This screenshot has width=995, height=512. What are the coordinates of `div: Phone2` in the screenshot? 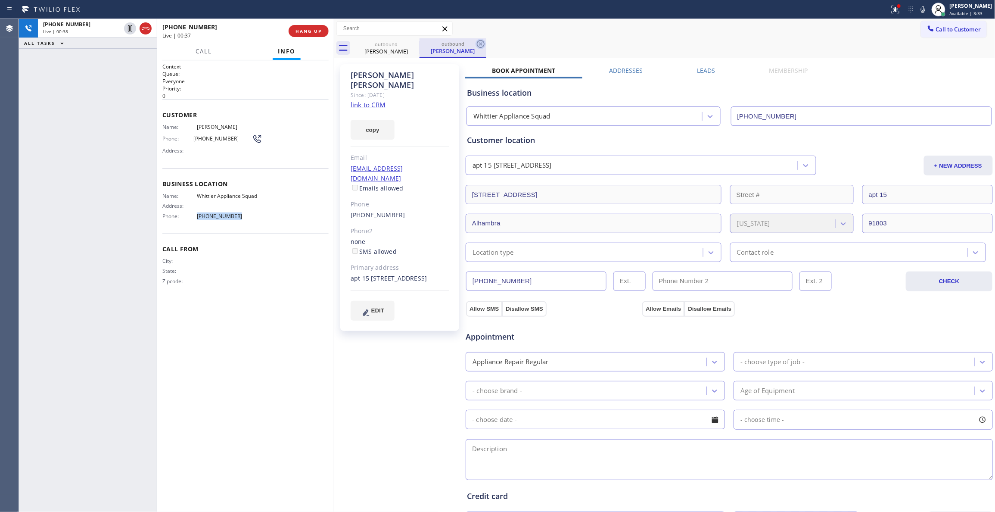 It's located at (400, 231).